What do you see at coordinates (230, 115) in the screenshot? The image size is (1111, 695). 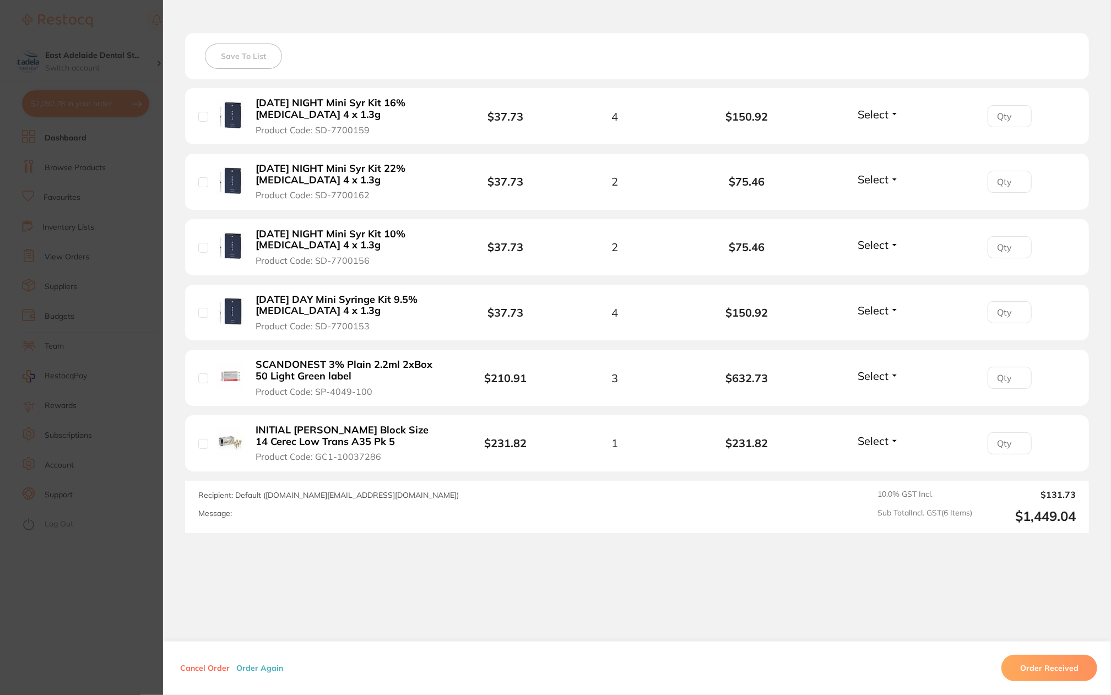 I see `img: POLA NIGHT Mini Syr Kit 16% Carbamide Peroxide 4 x 1.3g` at bounding box center [230, 115].